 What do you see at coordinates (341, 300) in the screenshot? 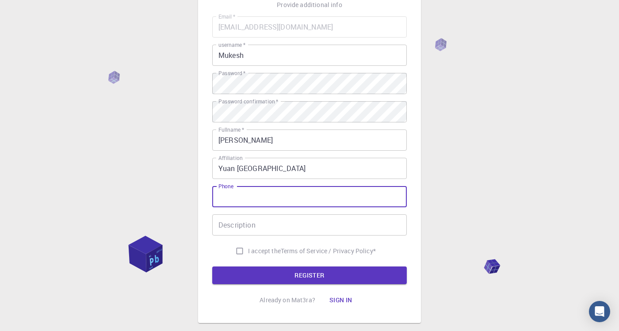
I see `a: Sign in` at bounding box center [341, 300].